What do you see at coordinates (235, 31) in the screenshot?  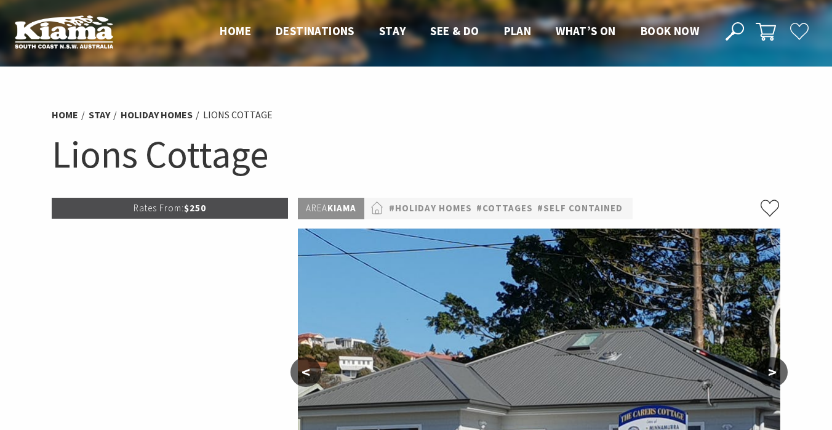 I see `span: Home` at bounding box center [235, 31].